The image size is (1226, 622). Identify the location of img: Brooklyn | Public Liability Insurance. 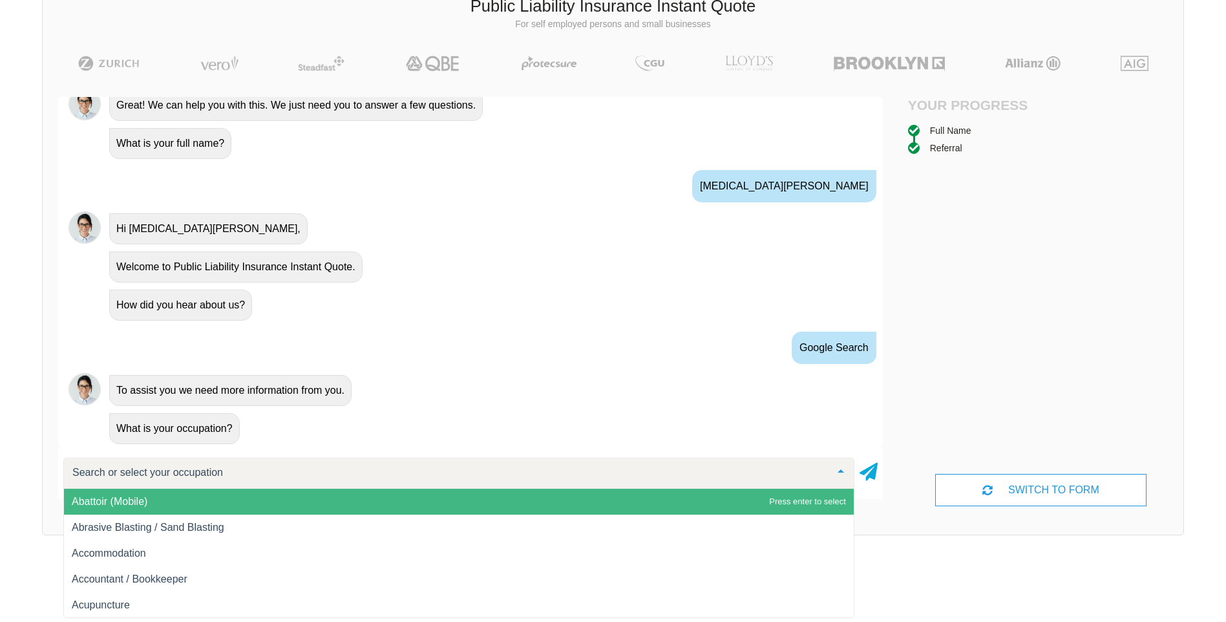
(889, 63).